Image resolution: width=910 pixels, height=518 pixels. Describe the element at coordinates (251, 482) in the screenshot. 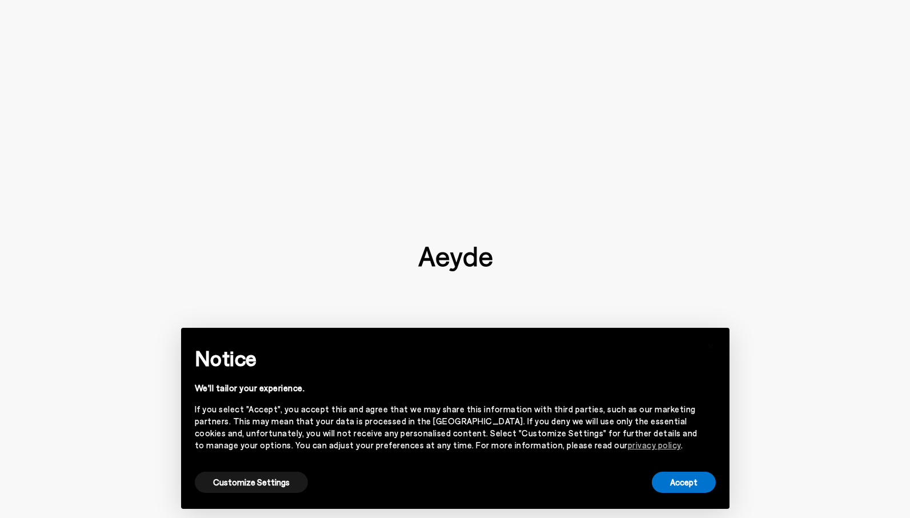

I see `button: Customize Settings` at that location.